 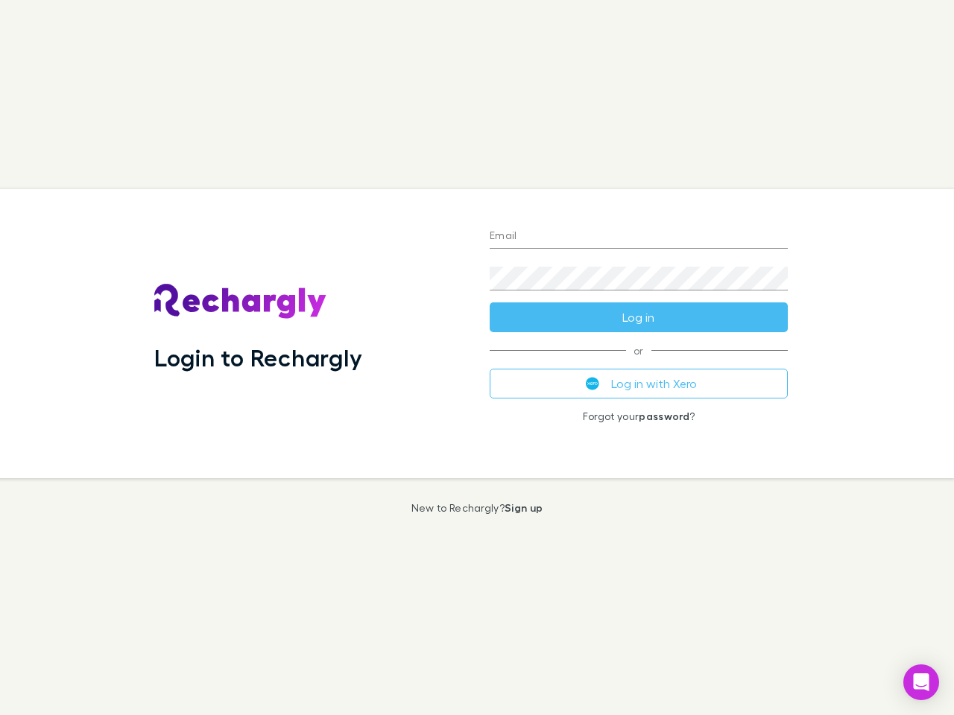 I want to click on span: or, so click(x=639, y=350).